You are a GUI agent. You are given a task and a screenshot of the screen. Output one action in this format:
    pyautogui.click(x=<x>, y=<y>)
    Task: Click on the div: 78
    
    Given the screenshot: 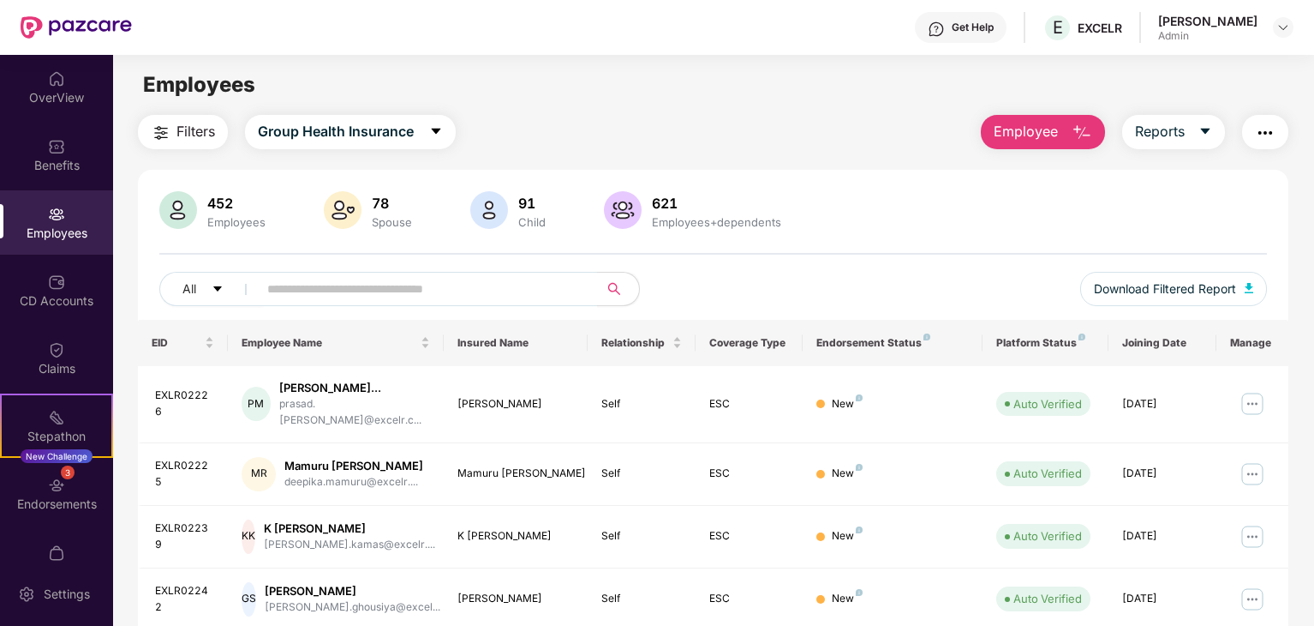 What is the action you would take?
    pyautogui.click(x=392, y=203)
    